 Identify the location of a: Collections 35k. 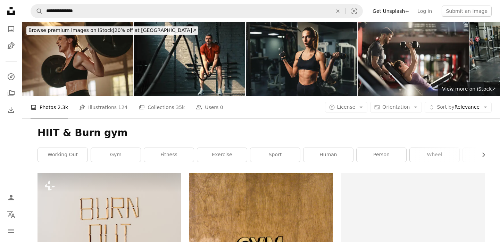
(161, 107).